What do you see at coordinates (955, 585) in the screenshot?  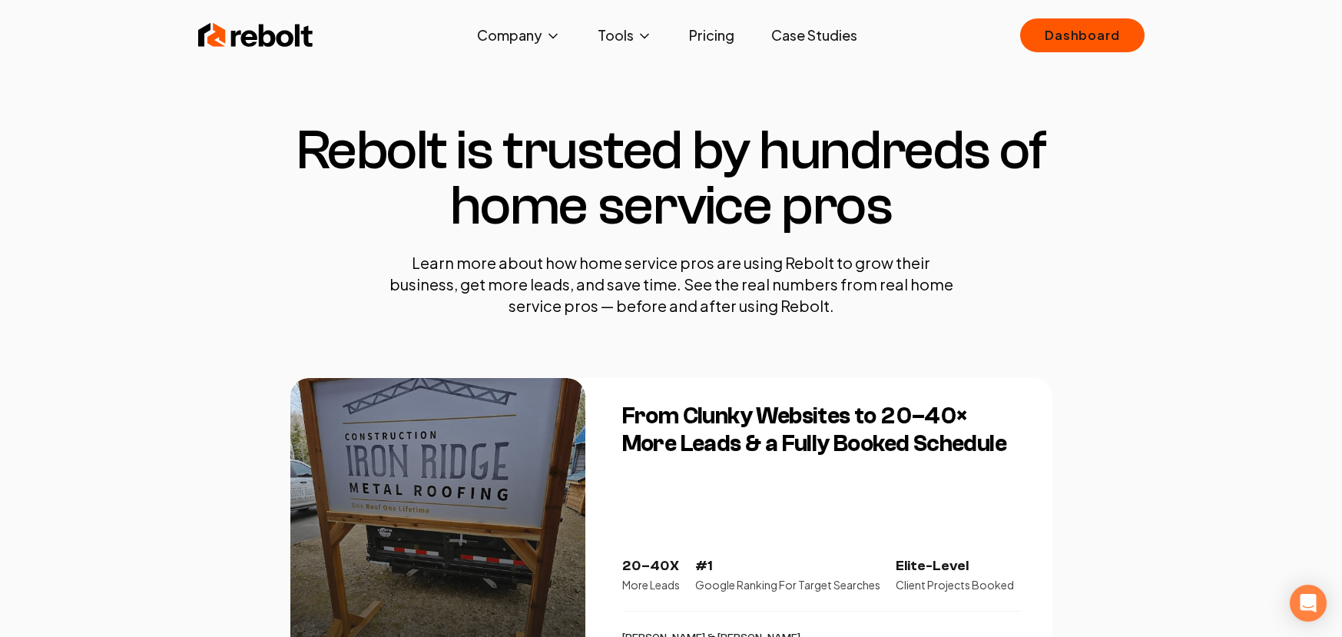 I see `p: Client Projects Booked` at bounding box center [955, 585].